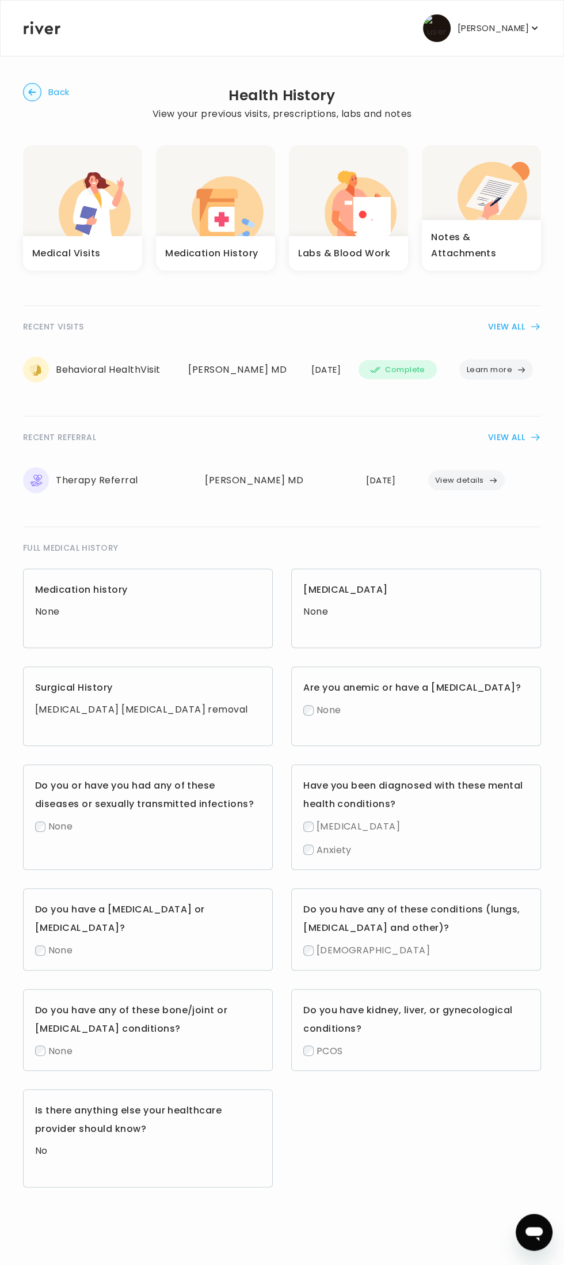 The height and width of the screenshot is (1265, 564). Describe the element at coordinates (416, 795) in the screenshot. I see `h3: Have you been diagnosed with these mental health conditions?` at that location.